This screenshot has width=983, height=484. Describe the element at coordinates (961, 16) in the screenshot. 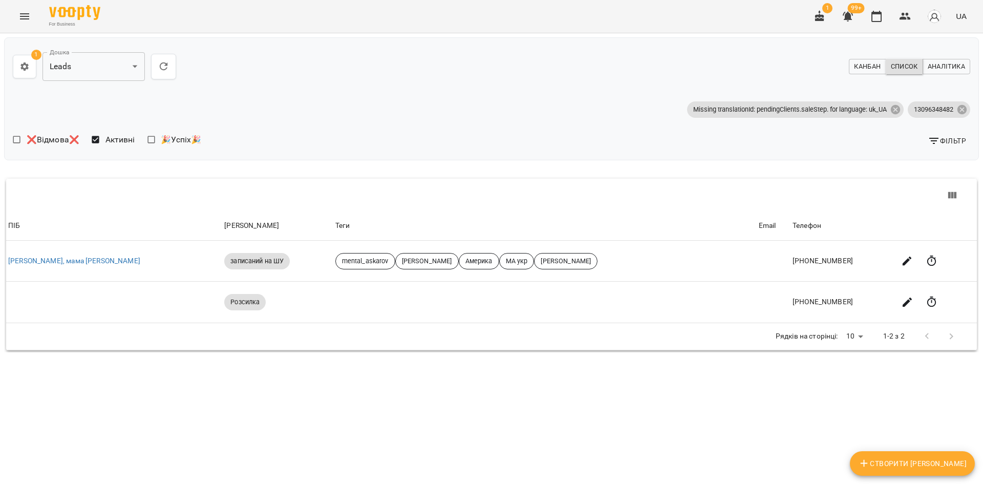

I see `span: UA` at that location.